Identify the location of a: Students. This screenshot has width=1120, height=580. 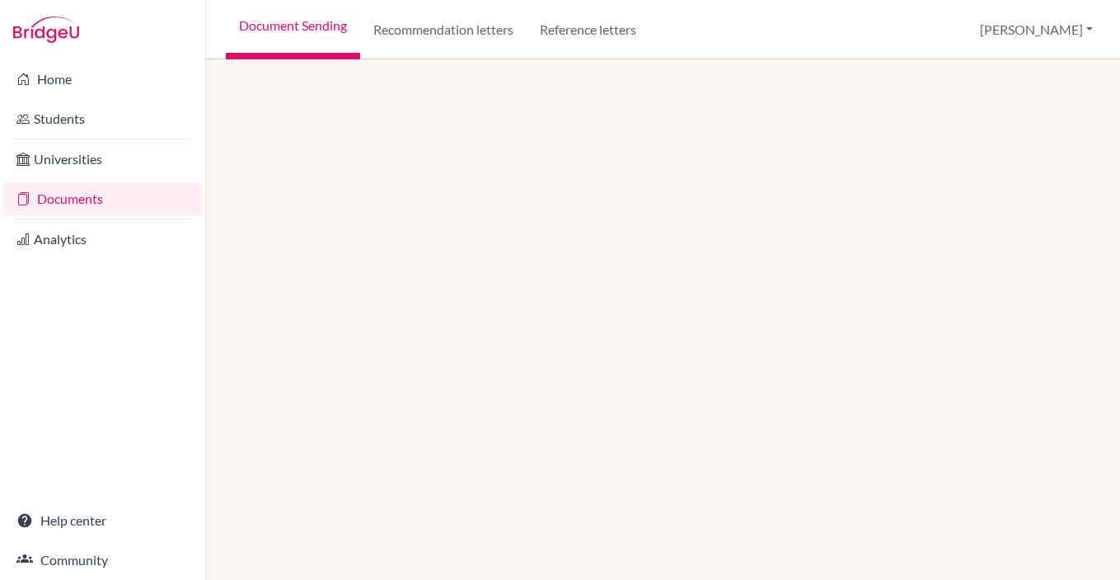
(102, 119).